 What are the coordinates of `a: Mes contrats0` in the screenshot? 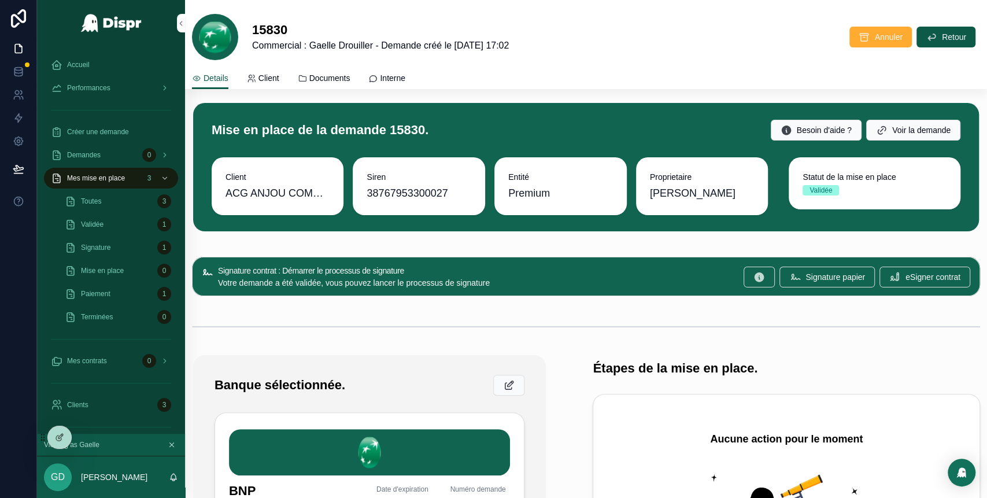 It's located at (111, 361).